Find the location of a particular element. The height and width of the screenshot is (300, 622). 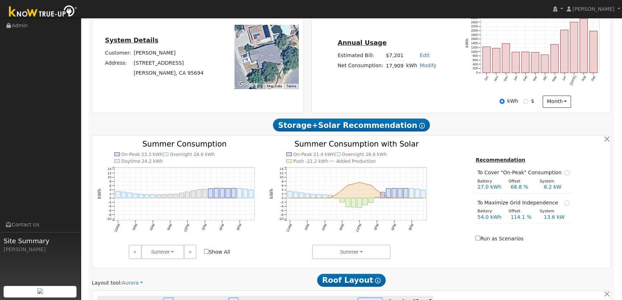

div: System is located at coordinates (551, 181).